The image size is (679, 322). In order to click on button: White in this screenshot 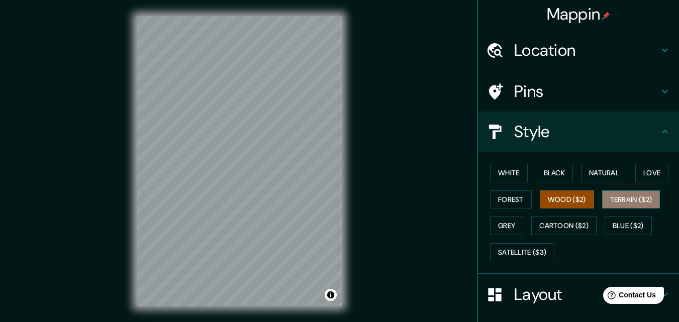, I will do `click(509, 173)`.